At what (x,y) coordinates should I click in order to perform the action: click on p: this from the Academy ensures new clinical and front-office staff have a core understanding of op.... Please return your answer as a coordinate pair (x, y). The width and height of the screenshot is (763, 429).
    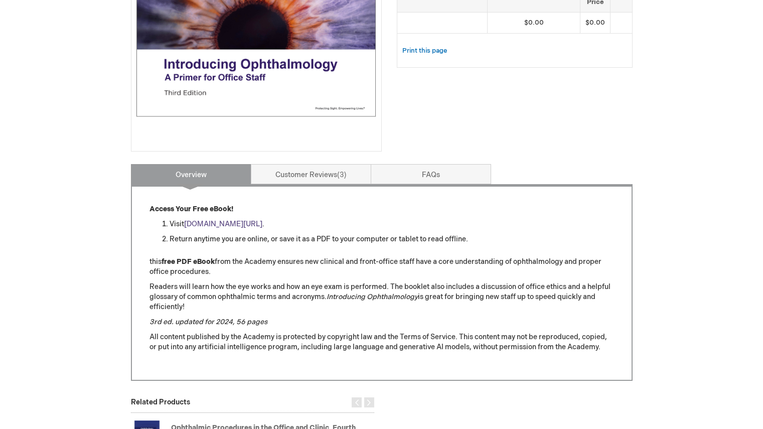
    Looking at the image, I should click on (382, 267).